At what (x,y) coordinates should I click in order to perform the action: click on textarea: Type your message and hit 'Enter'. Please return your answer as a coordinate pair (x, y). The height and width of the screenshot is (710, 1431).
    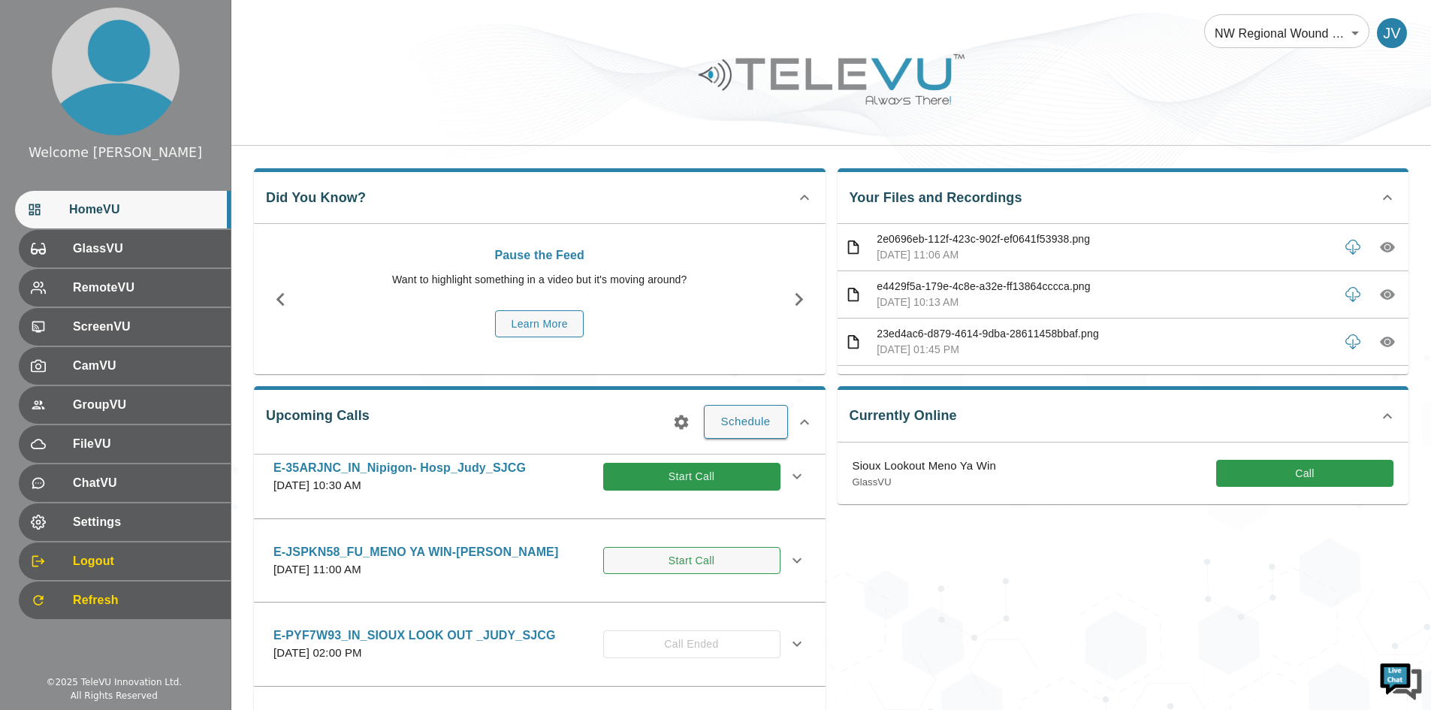
    Looking at the image, I should click on (147, 437).